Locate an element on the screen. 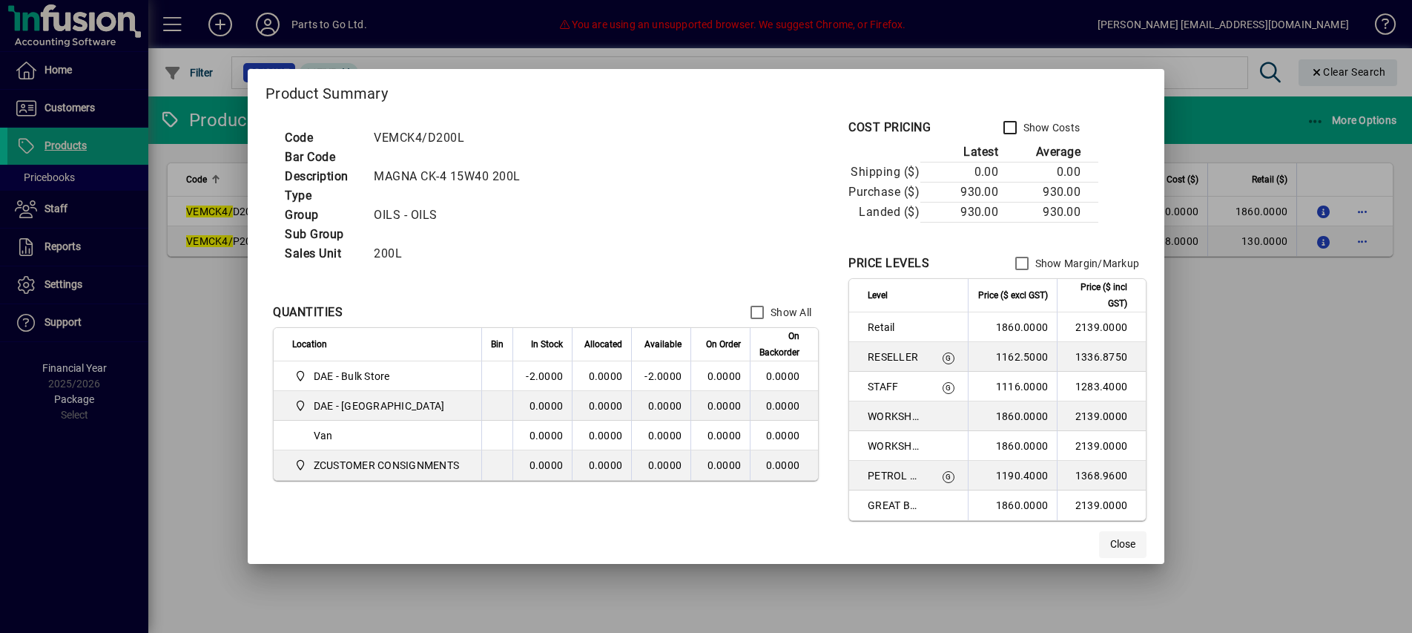 The image size is (1412, 633). td: Landed ($) is located at coordinates (884, 212).